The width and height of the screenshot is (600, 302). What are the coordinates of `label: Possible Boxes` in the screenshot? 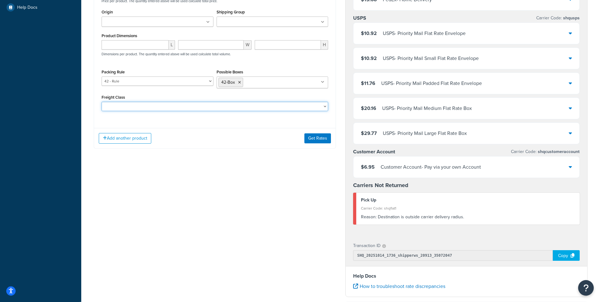 It's located at (230, 72).